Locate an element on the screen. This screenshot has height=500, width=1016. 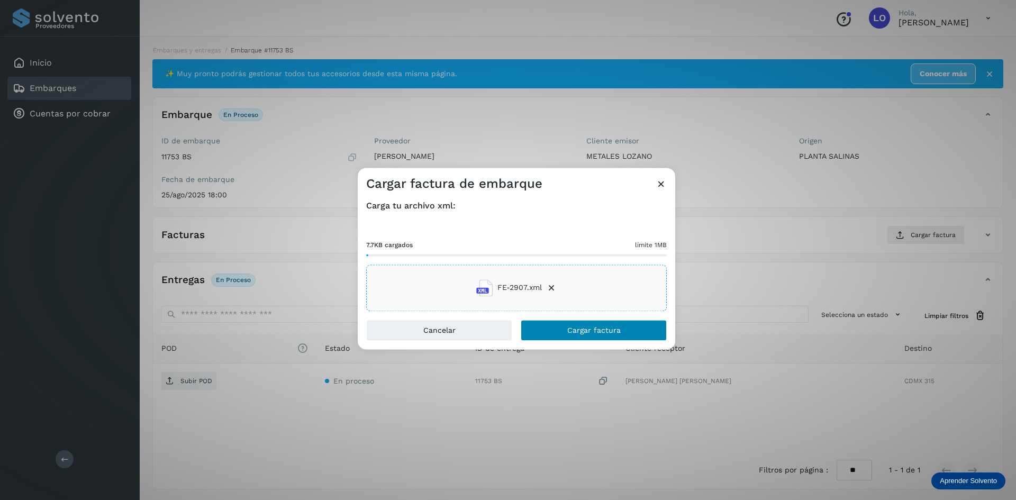
p: Aprender Solvento is located at coordinates (969, 481).